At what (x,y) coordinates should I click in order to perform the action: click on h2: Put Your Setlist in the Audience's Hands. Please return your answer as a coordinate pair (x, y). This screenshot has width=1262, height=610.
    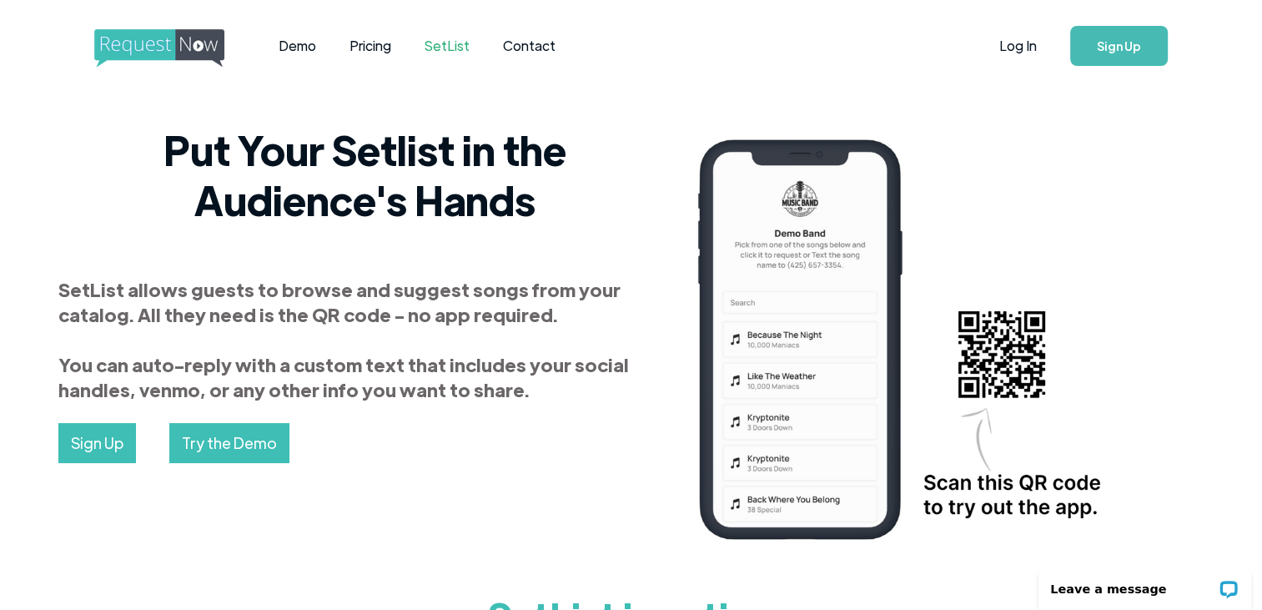
    Looking at the image, I should click on (364, 174).